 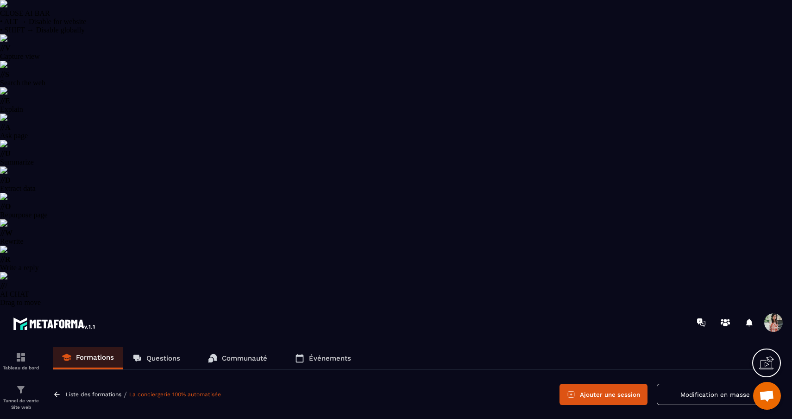 What do you see at coordinates (238, 358) in the screenshot?
I see `a: Communauté` at bounding box center [238, 358].